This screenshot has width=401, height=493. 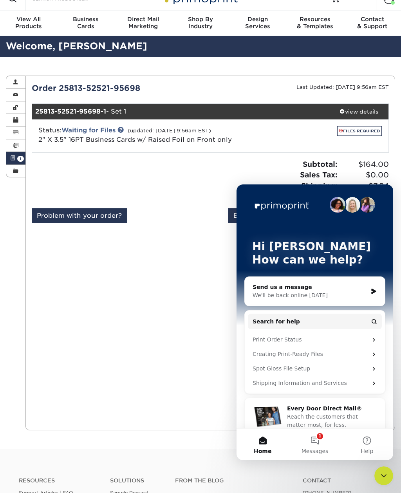 I want to click on a: 1, so click(x=16, y=158).